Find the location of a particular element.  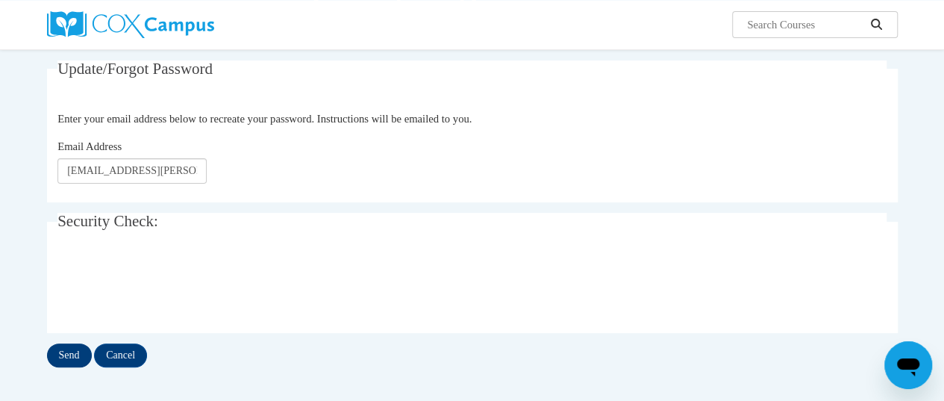

input: Cancel is located at coordinates (120, 355).